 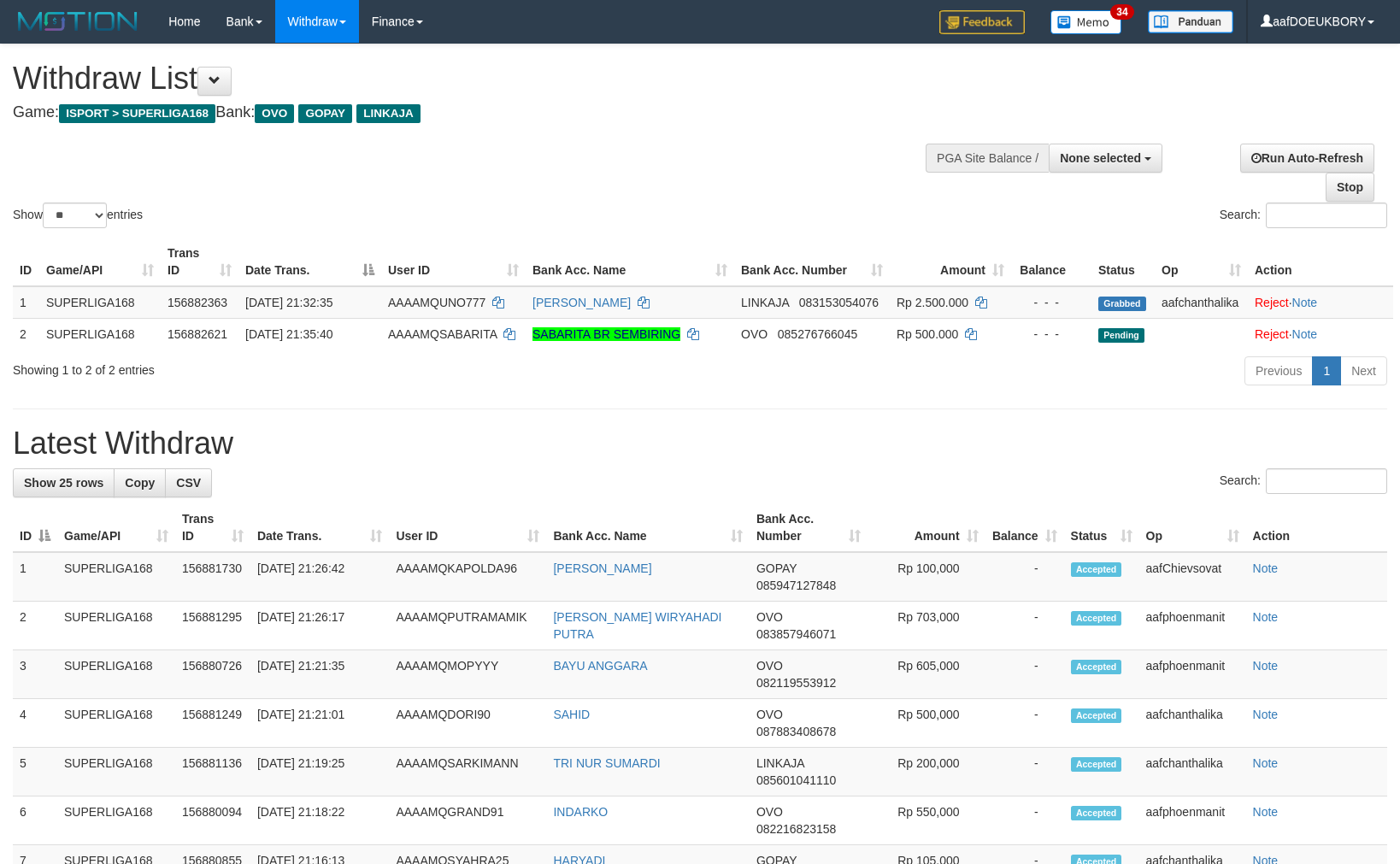 What do you see at coordinates (213, 577) in the screenshot?
I see `td: 156881730` at bounding box center [213, 577].